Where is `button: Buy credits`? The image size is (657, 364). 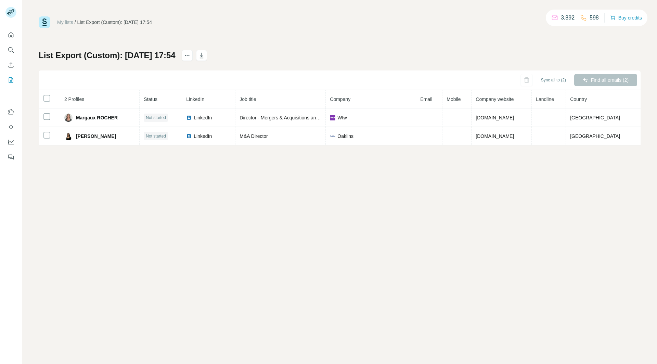
button: Buy credits is located at coordinates (626, 18).